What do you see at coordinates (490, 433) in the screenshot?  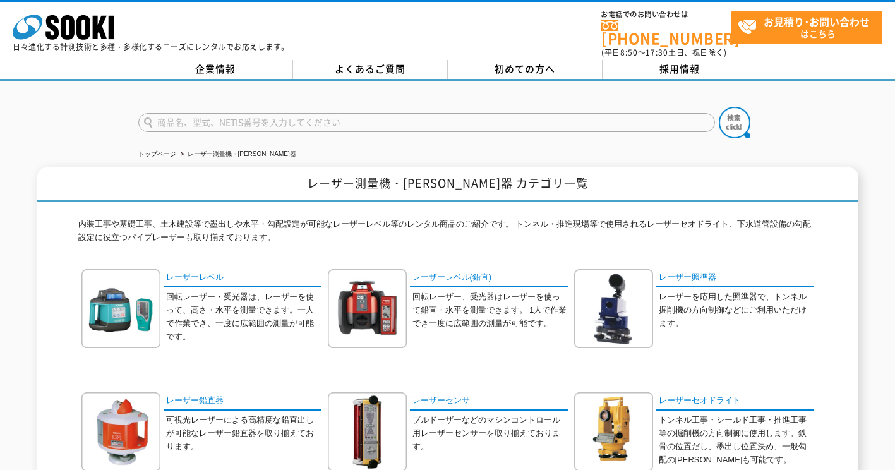 I see `p: ブルドーザーなどのマシンコントロール用レーザーセンサーを取り揃えております。` at bounding box center [490, 433].